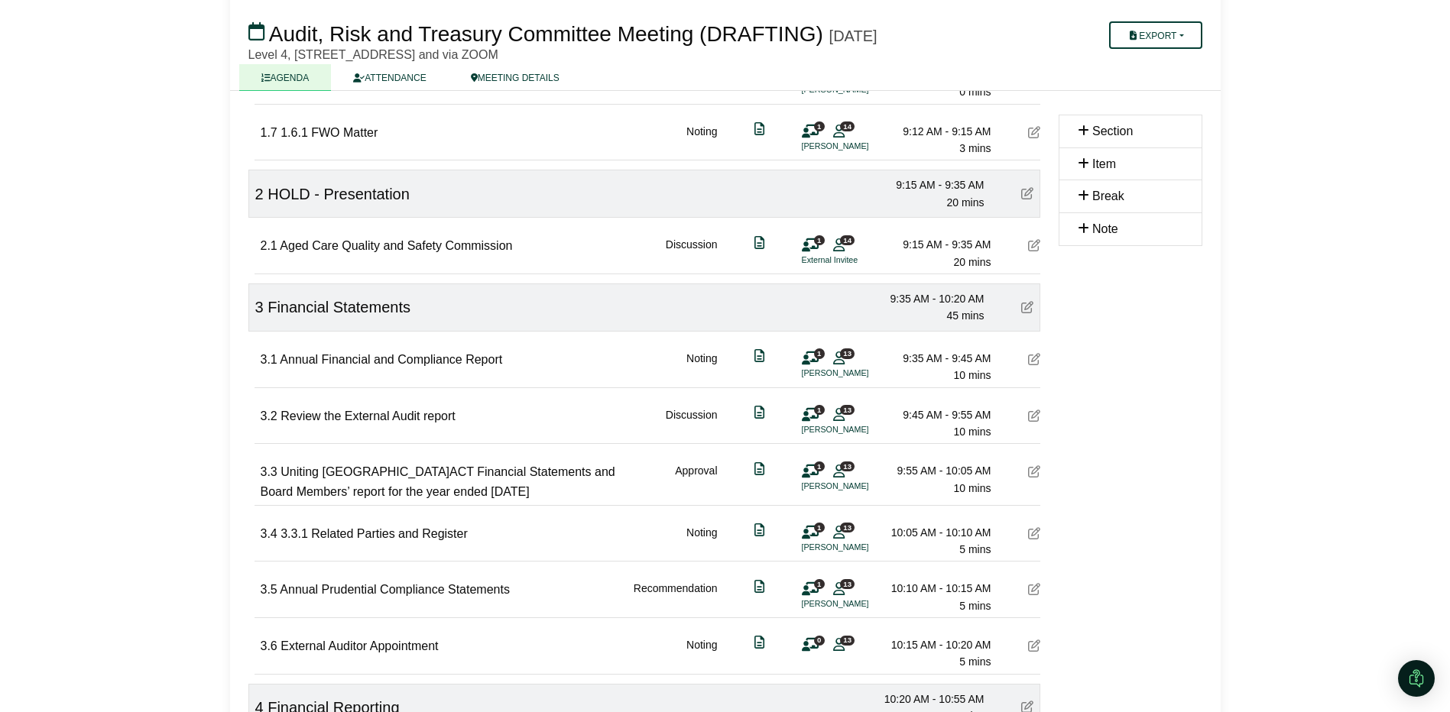 The width and height of the screenshot is (1450, 712). I want to click on div: Recommendation, so click(676, 597).